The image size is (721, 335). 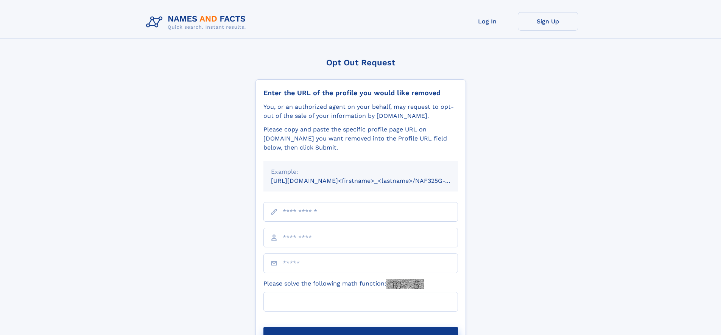 I want to click on a: Sign Up, so click(x=548, y=21).